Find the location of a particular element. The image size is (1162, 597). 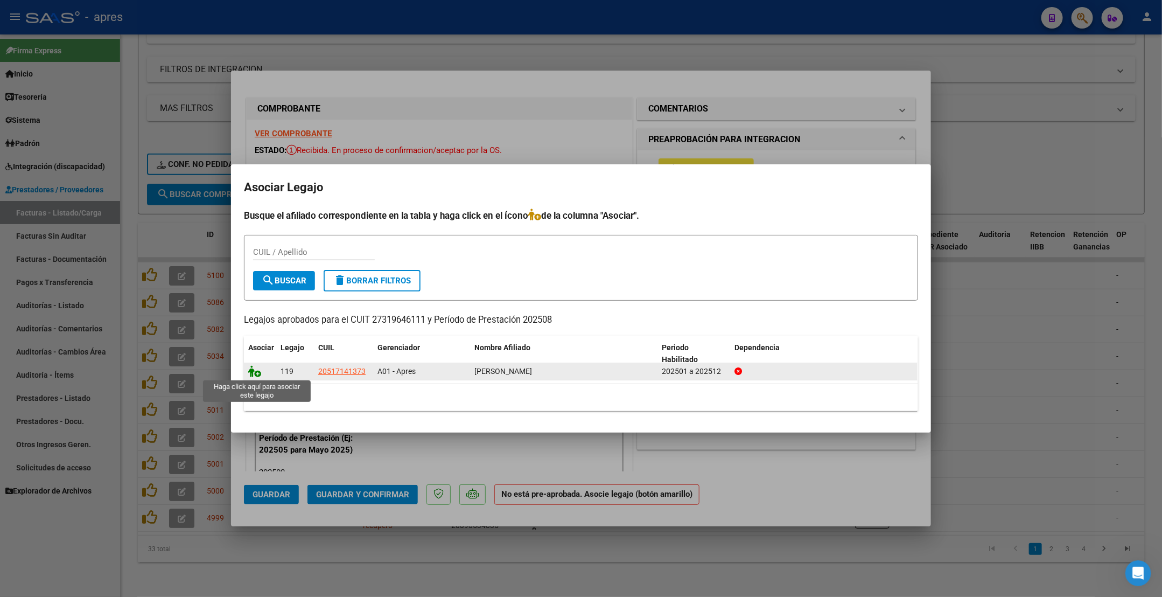

button: Inicio is located at coordinates (179, 15).